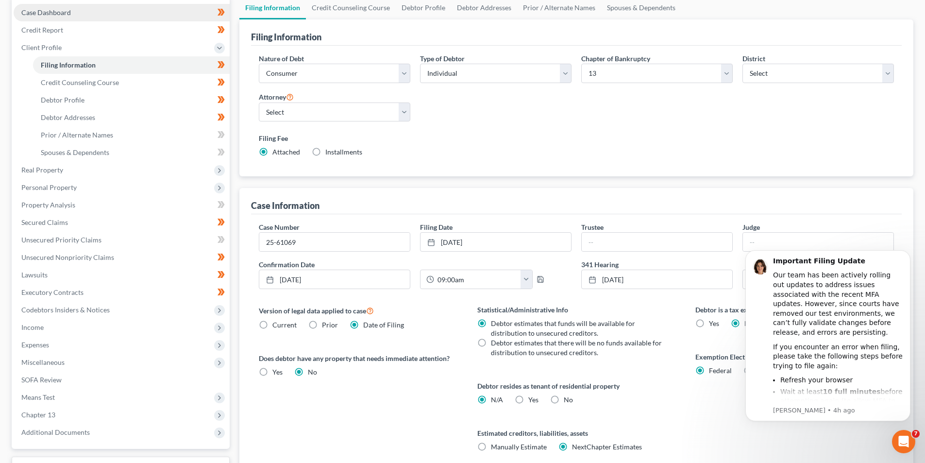 Image resolution: width=925 pixels, height=463 pixels. Describe the element at coordinates (795, 357) in the screenshot. I see `label: Exemption Election` at that location.